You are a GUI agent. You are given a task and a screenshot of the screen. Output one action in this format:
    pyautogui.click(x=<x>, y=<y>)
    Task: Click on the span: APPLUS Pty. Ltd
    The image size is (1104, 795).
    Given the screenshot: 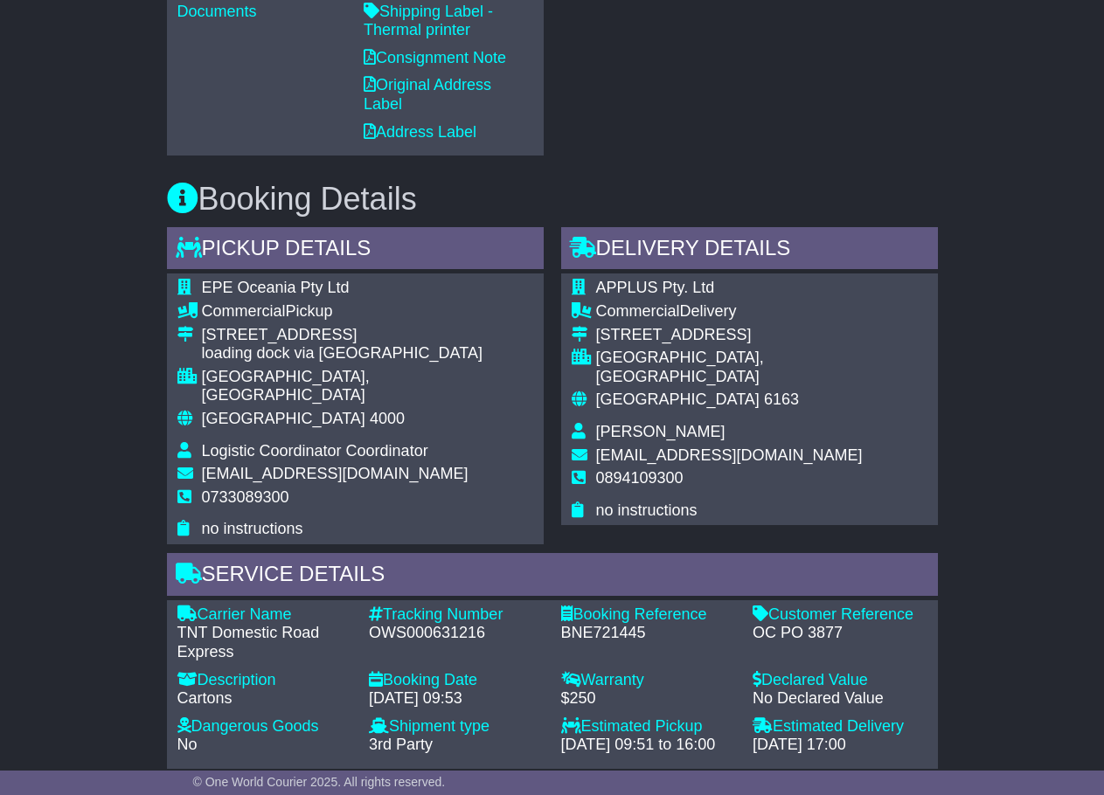 What is the action you would take?
    pyautogui.click(x=655, y=288)
    